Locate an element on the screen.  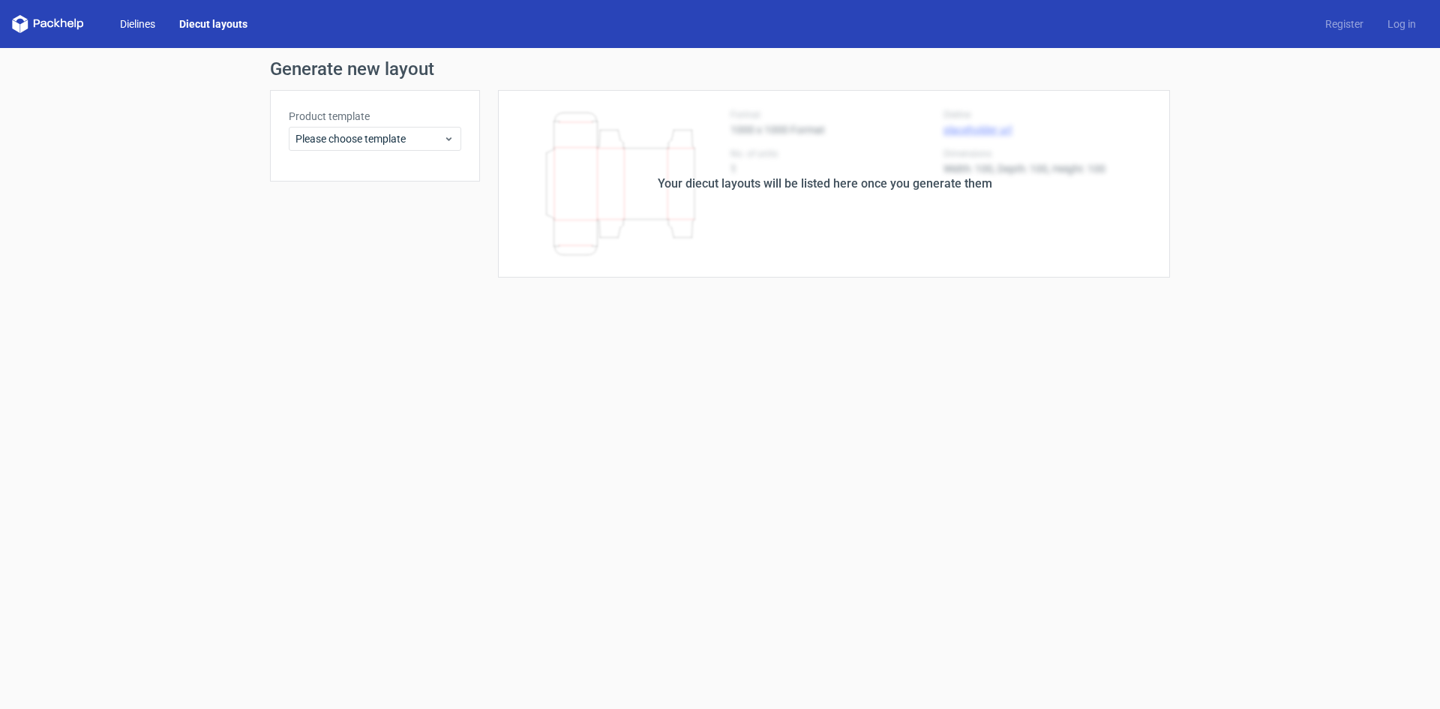
a: Register is located at coordinates (1344, 24).